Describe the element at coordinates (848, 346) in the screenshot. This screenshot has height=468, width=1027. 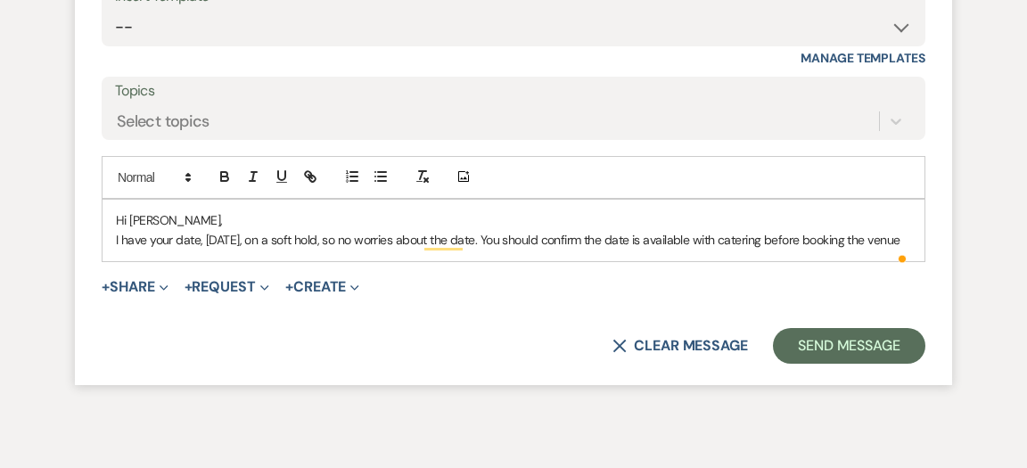
I see `button: Send Message` at that location.